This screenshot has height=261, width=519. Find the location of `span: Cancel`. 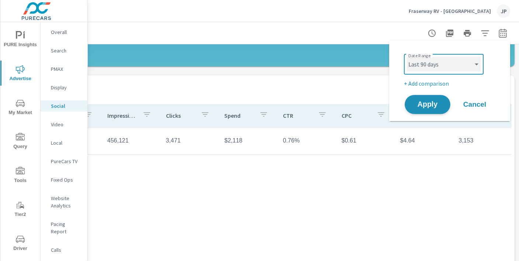

span: Cancel is located at coordinates (474, 104).